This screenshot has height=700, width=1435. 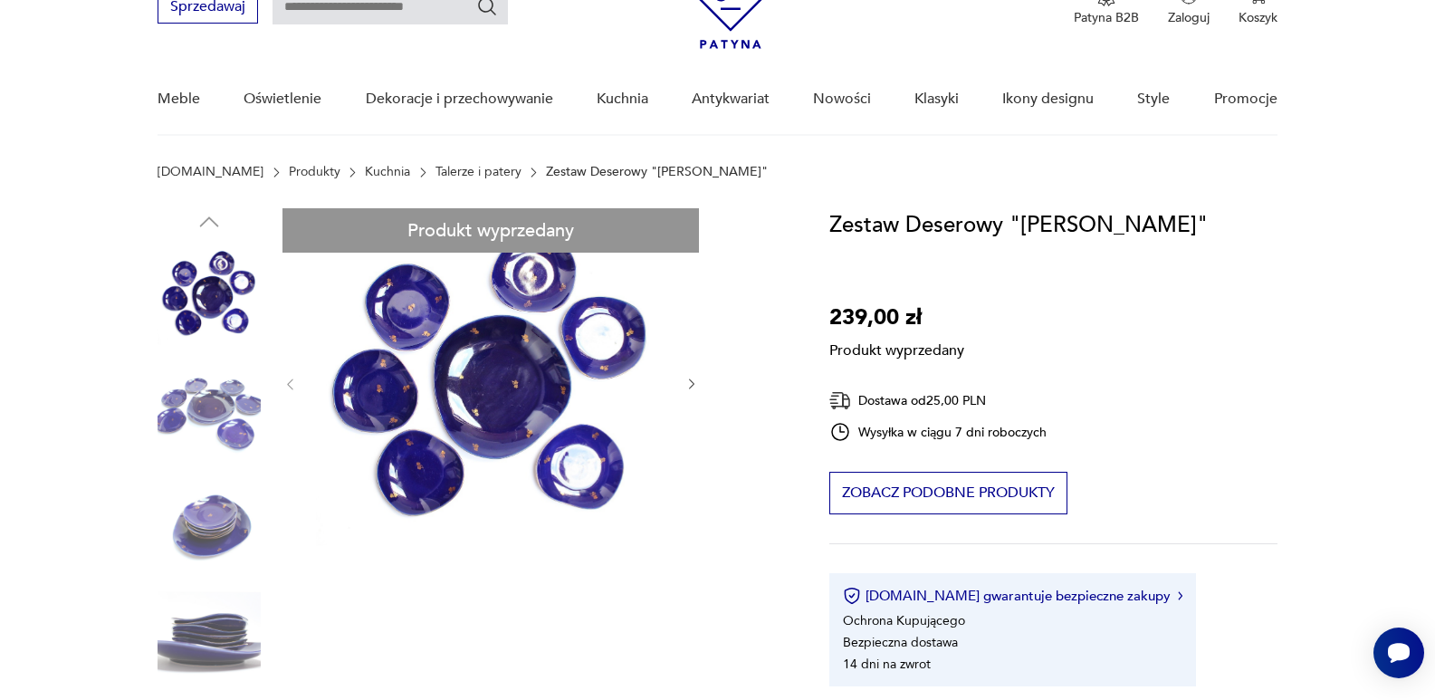 I want to click on a: Produkty, so click(x=314, y=172).